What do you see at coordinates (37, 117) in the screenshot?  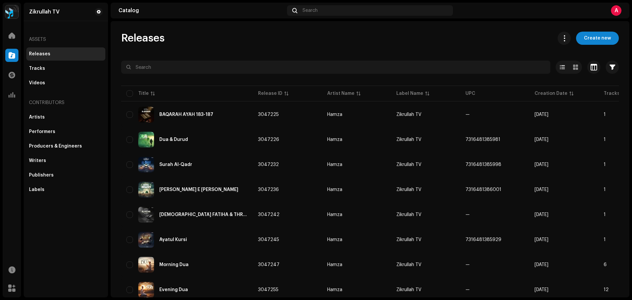 I see `div: Artists` at bounding box center [37, 117].